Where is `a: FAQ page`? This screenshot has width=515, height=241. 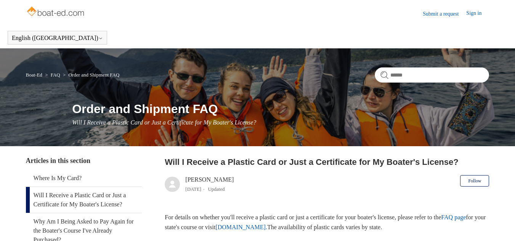 a: FAQ page is located at coordinates (453, 217).